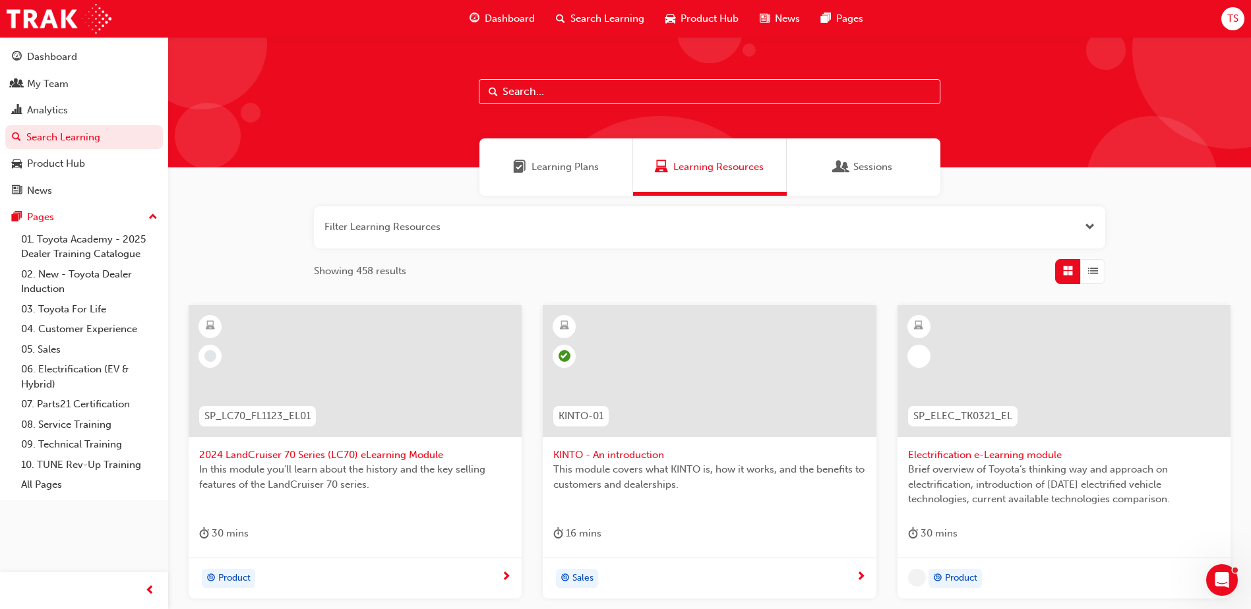  What do you see at coordinates (564, 356) in the screenshot?
I see `span: learningRecordVerb_PASS-icon` at bounding box center [564, 356].